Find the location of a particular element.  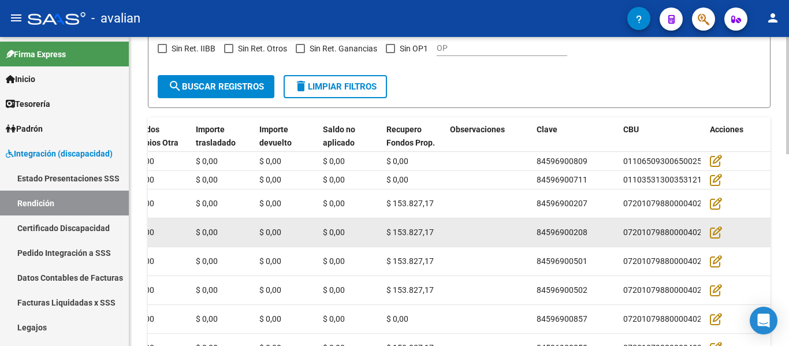

span: 84596900809 is located at coordinates (562, 161).